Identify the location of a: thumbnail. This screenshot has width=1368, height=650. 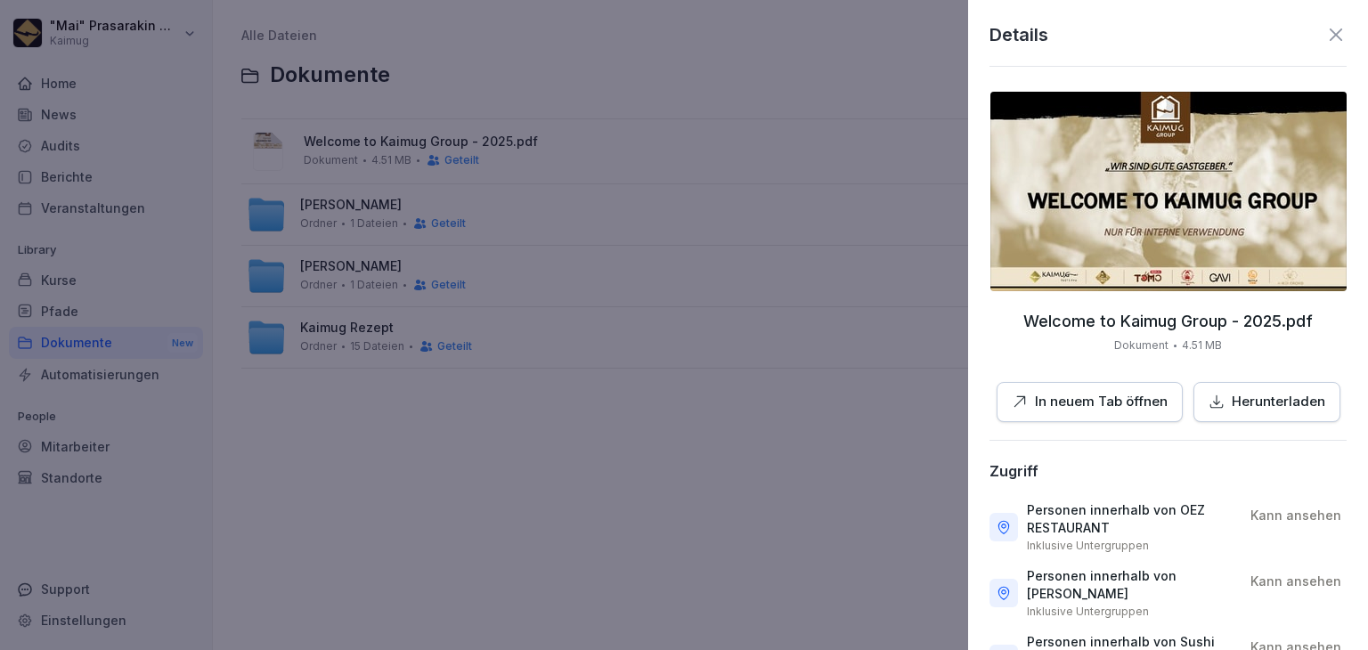
(1169, 192).